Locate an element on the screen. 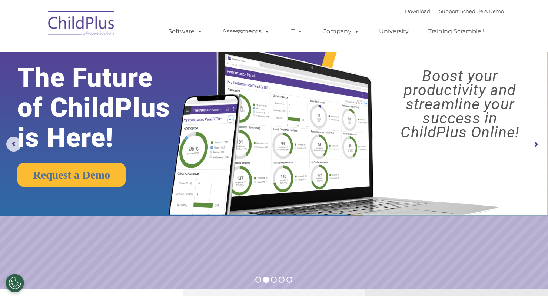  a: Software is located at coordinates (185, 32).